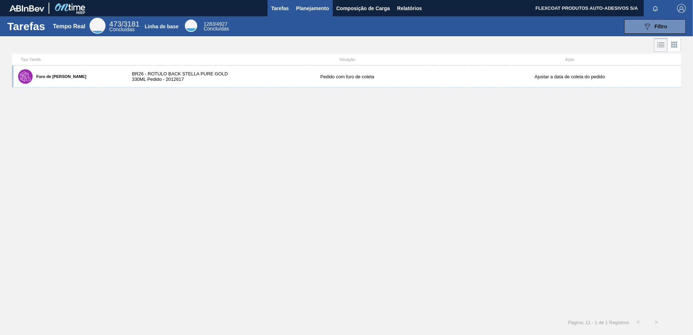 This screenshot has width=693, height=335. What do you see at coordinates (661, 26) in the screenshot?
I see `span: Filtro` at bounding box center [661, 26].